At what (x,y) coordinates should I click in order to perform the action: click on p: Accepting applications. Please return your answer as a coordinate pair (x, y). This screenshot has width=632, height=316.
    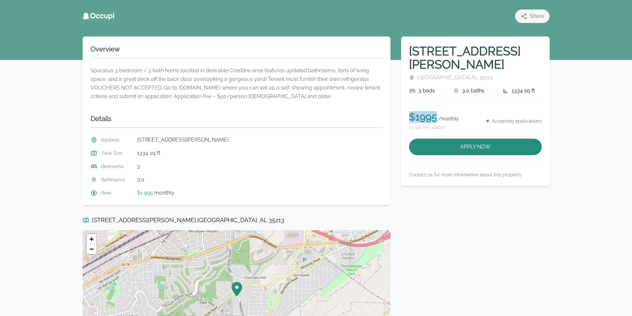
    Looking at the image, I should click on (517, 121).